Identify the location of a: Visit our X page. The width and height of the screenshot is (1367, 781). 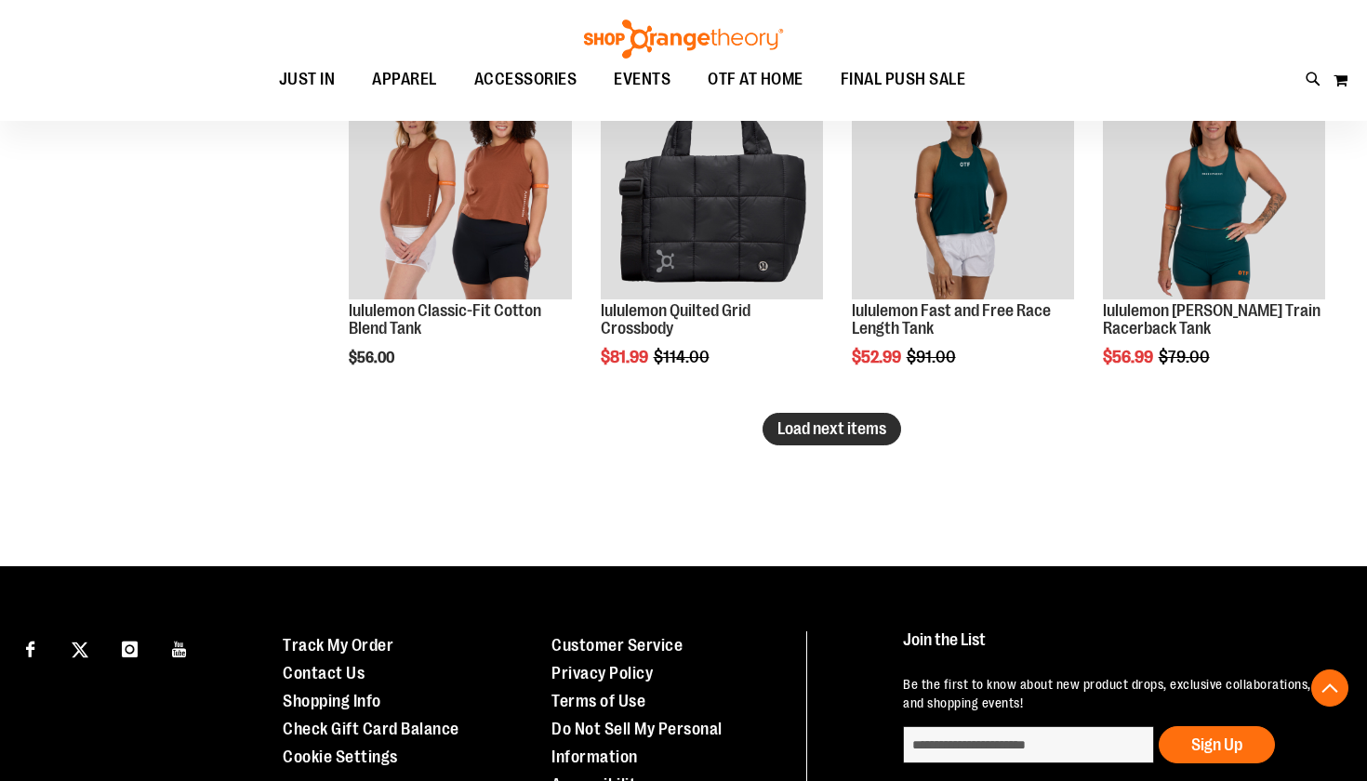
(80, 647).